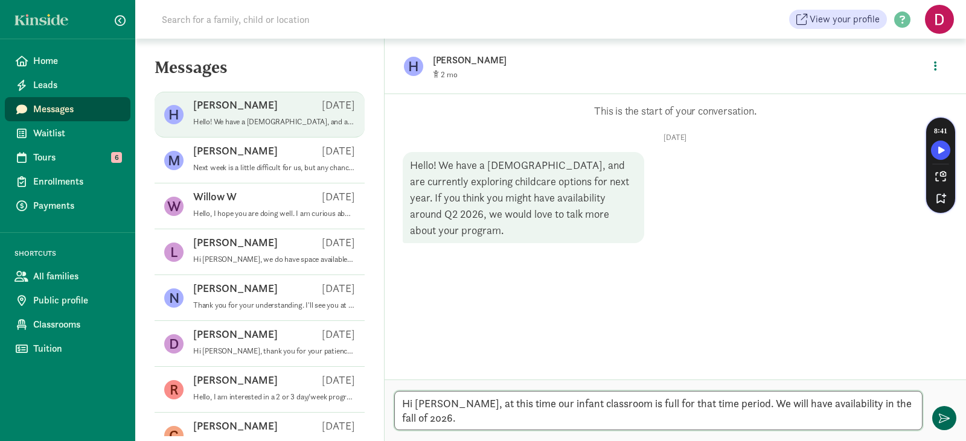  I want to click on p: Thank you for your understanding. I'll see you at 2 :), so click(274, 305).